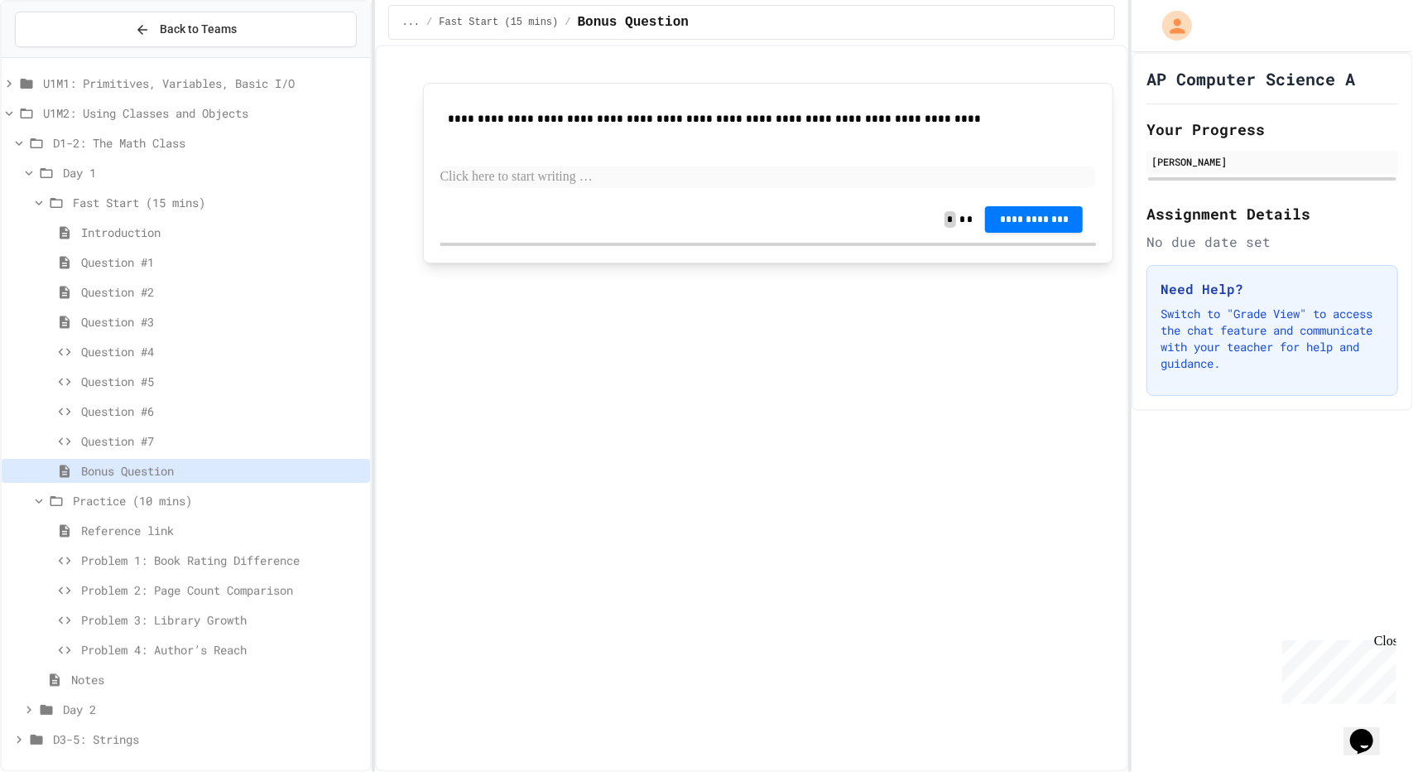  Describe the element at coordinates (222, 560) in the screenshot. I see `span: Problem 1: Book Rating Difference` at that location.